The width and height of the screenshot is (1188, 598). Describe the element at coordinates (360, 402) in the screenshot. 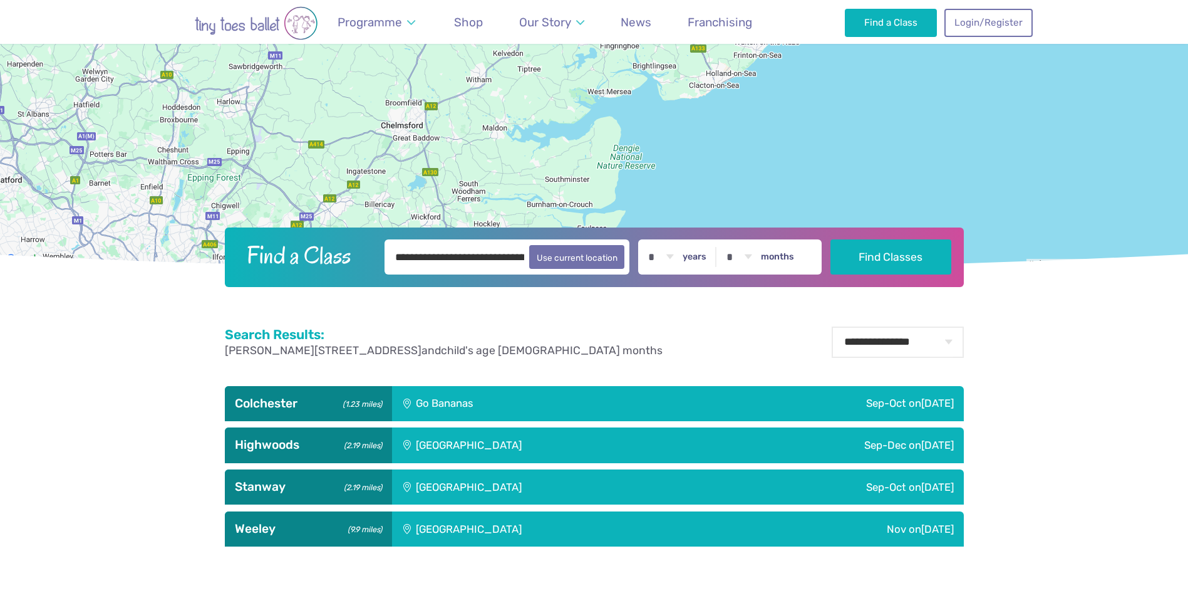

I see `small: (1.23 miles)` at that location.